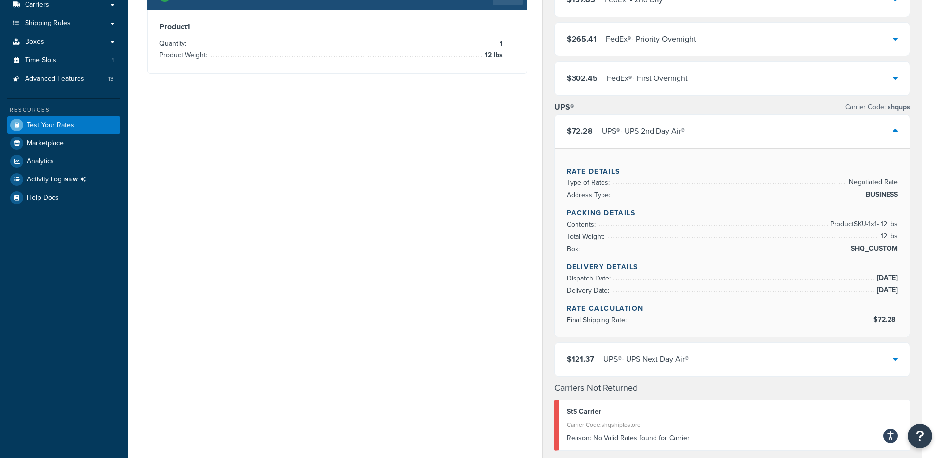 This screenshot has height=458, width=942. I want to click on span: Quantity:, so click(174, 43).